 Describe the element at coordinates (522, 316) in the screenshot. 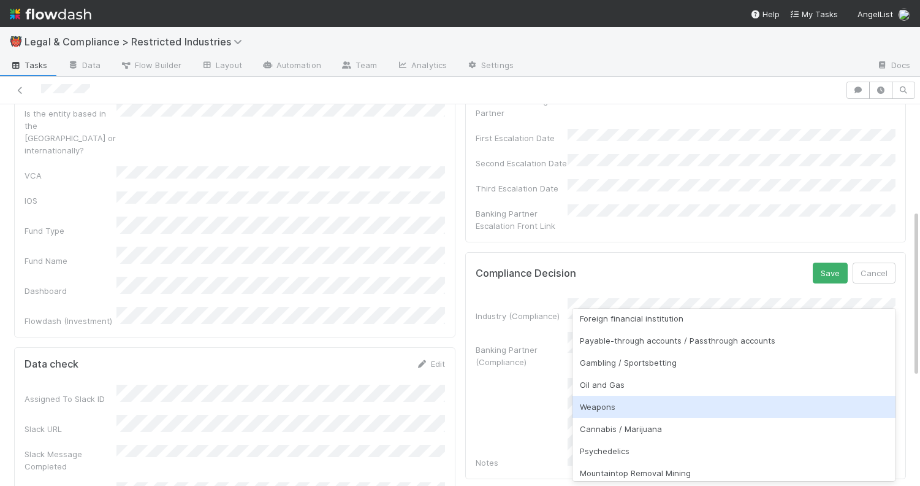

I see `div: Industry (Compliance)` at that location.